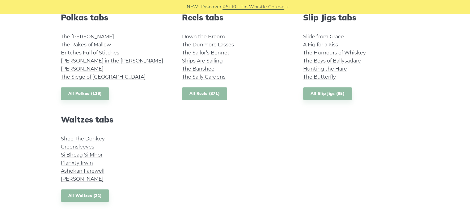 The height and width of the screenshot is (215, 470). Describe the element at coordinates (114, 119) in the screenshot. I see `h2: Waltzes tabs` at that location.